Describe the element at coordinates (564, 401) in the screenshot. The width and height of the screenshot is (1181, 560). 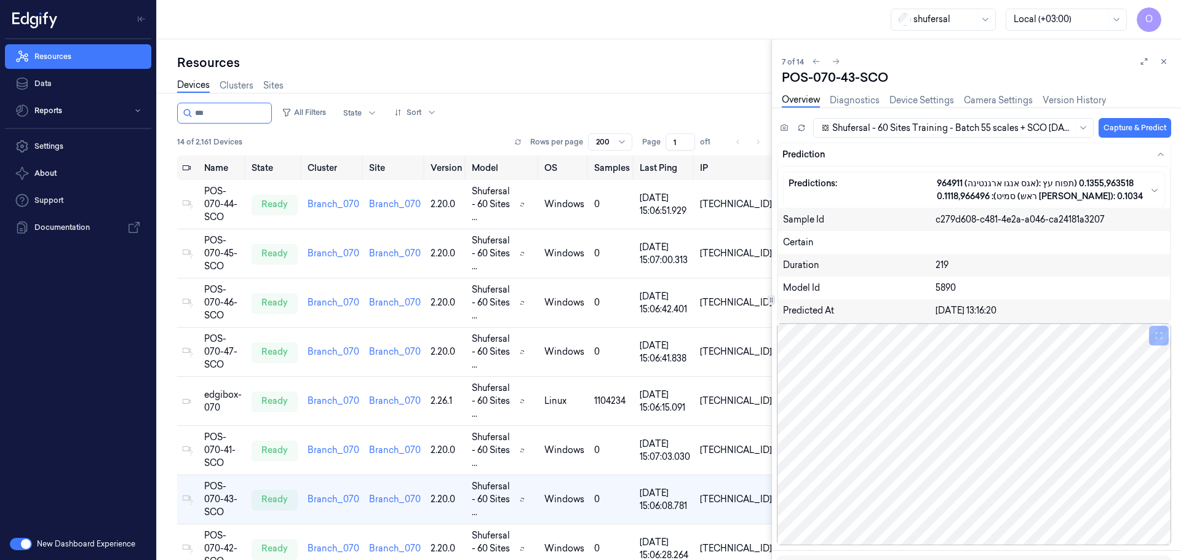
I see `p: linux` at that location.